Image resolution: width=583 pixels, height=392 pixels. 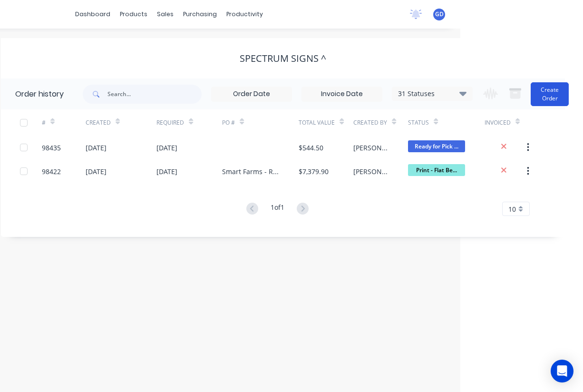 I want to click on input: Invoice Date, so click(x=342, y=94).